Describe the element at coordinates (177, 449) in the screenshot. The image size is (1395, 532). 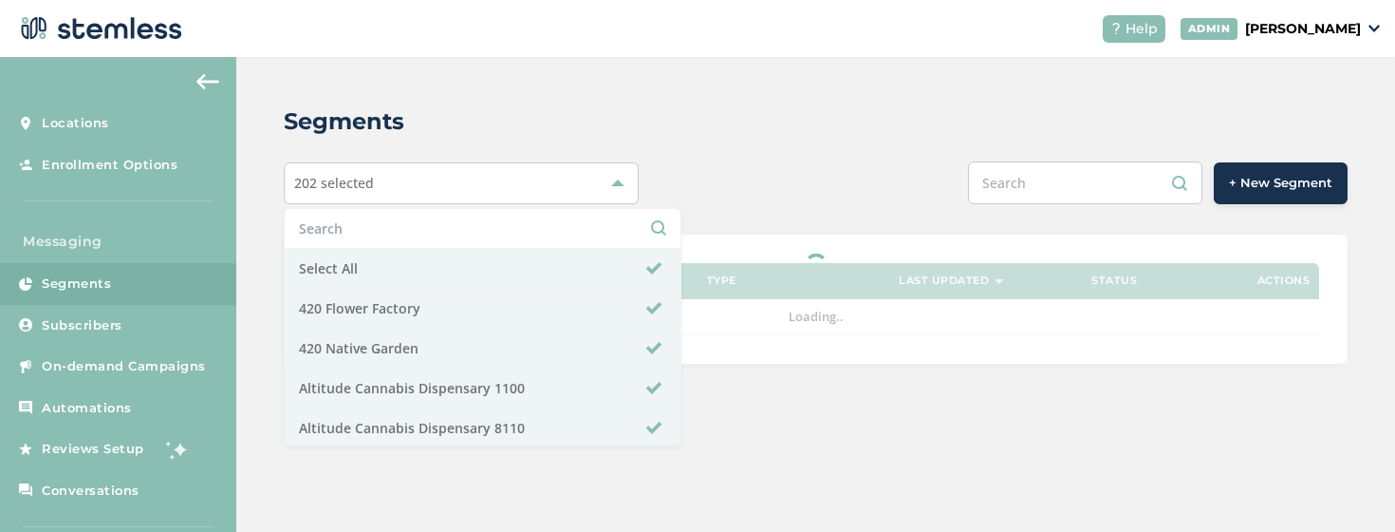
I see `img: glitter-stars-b7820f95.gif` at that location.